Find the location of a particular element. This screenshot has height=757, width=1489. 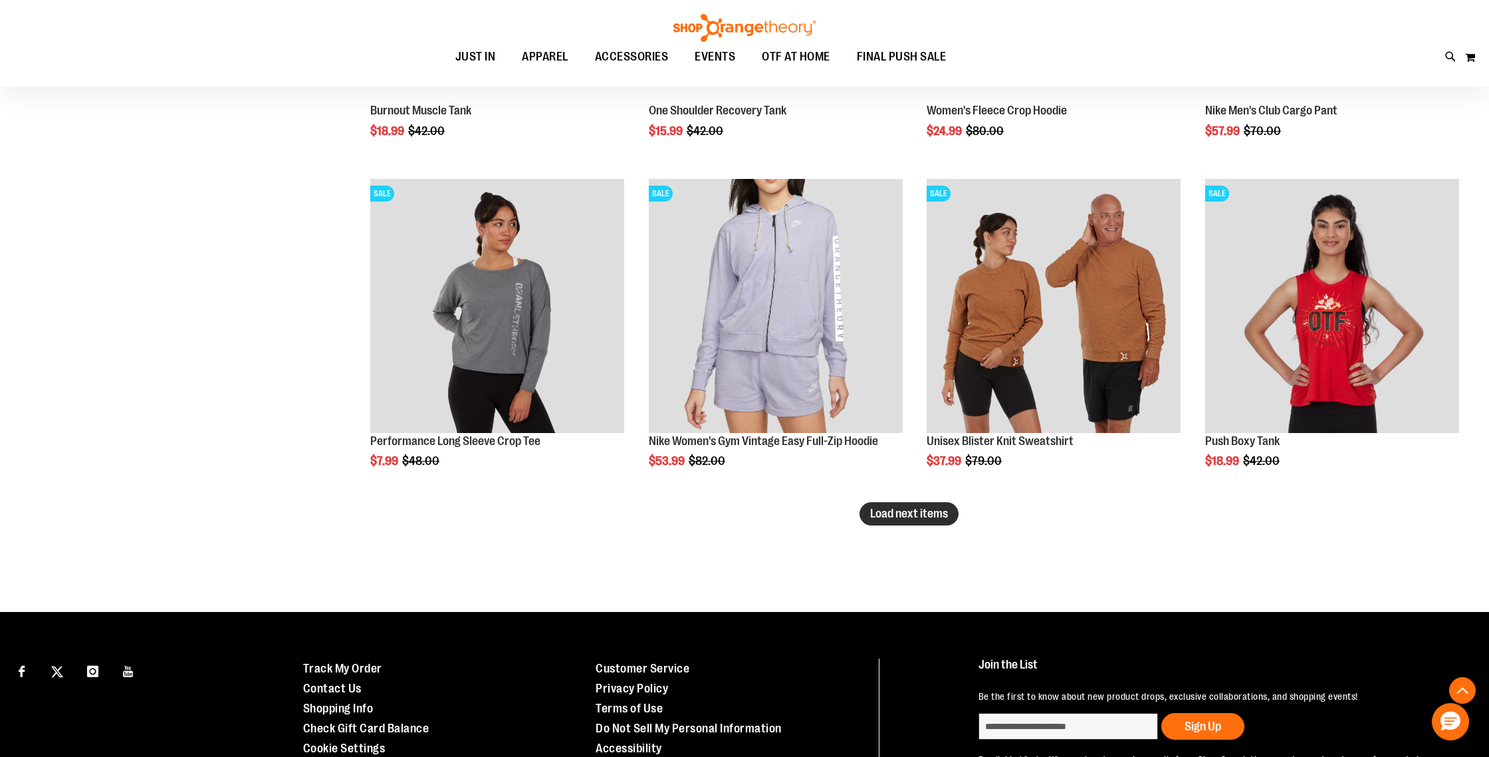

img: Twitter is located at coordinates (57, 672).